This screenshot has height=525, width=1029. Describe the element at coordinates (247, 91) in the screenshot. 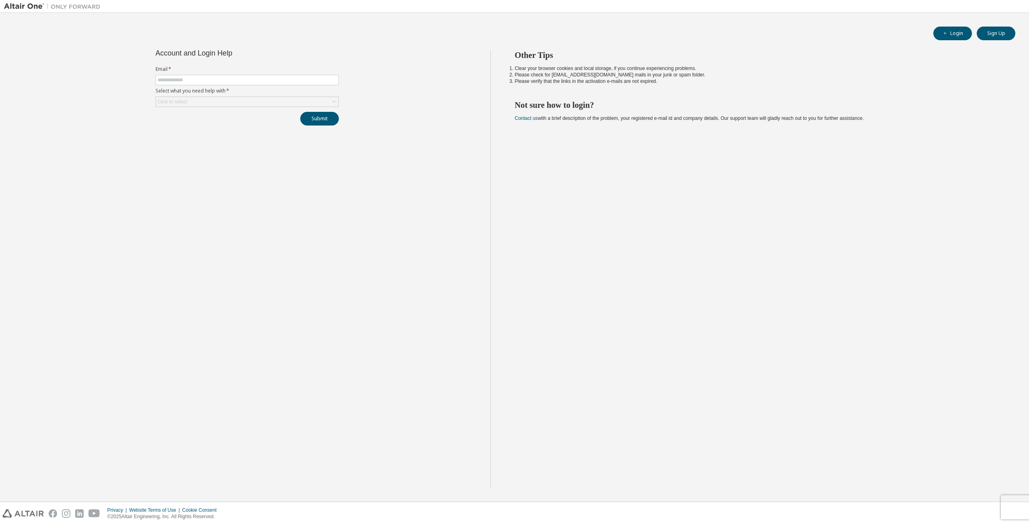

I see `label: Select what you need help with` at that location.